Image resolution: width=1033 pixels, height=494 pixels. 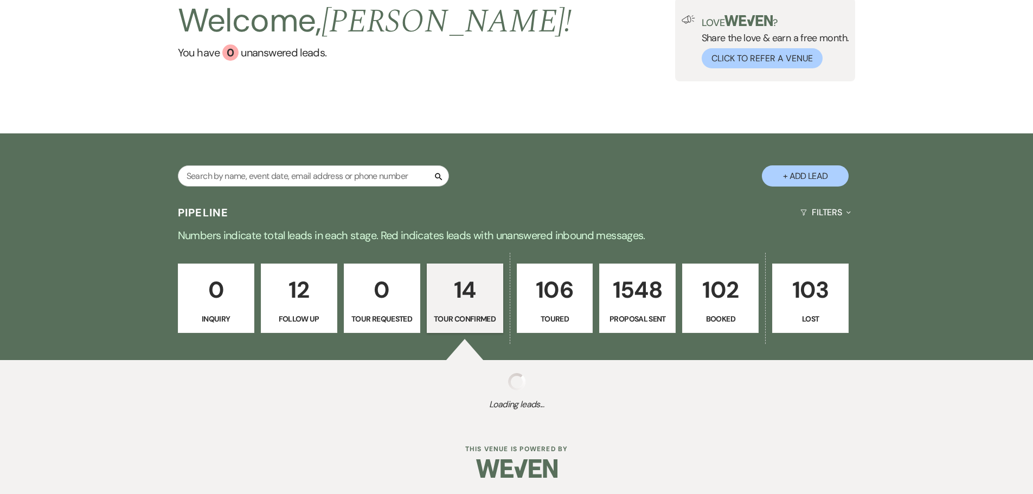 What do you see at coordinates (810, 319) in the screenshot?
I see `p: Lost` at bounding box center [810, 319].